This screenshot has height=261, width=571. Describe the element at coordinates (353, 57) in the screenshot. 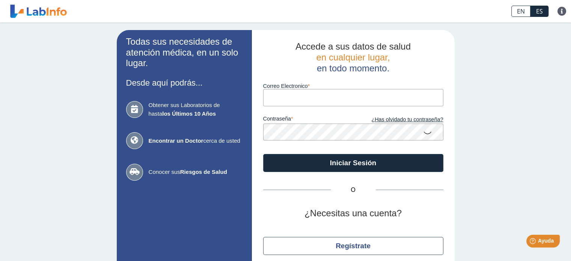

I see `span: en cualquier lugar,` at that location.